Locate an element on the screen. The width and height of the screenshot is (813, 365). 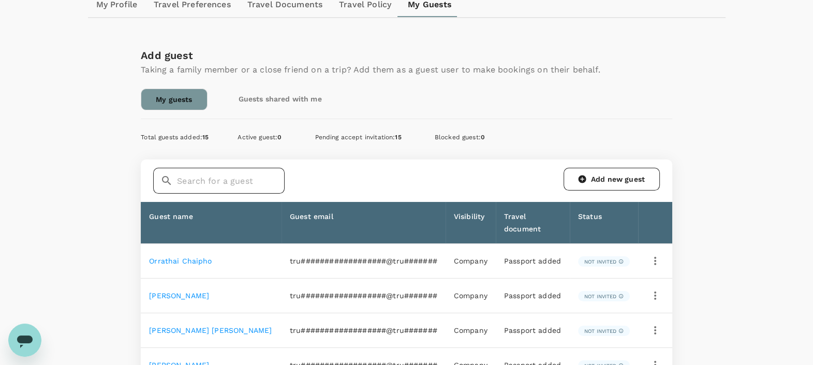
span: Total guests added : is located at coordinates (174, 137).